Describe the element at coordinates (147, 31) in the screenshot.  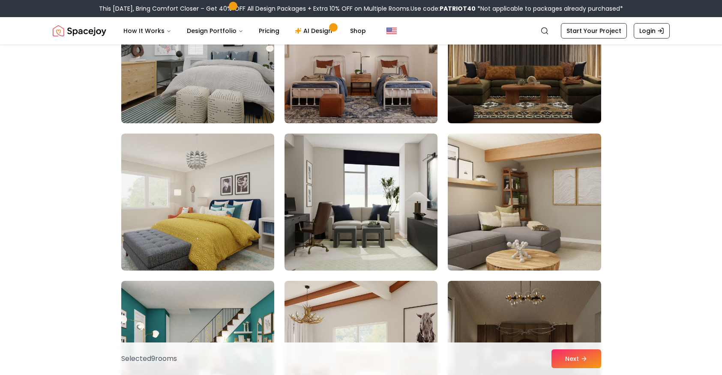
I see `button: How It Works` at that location.